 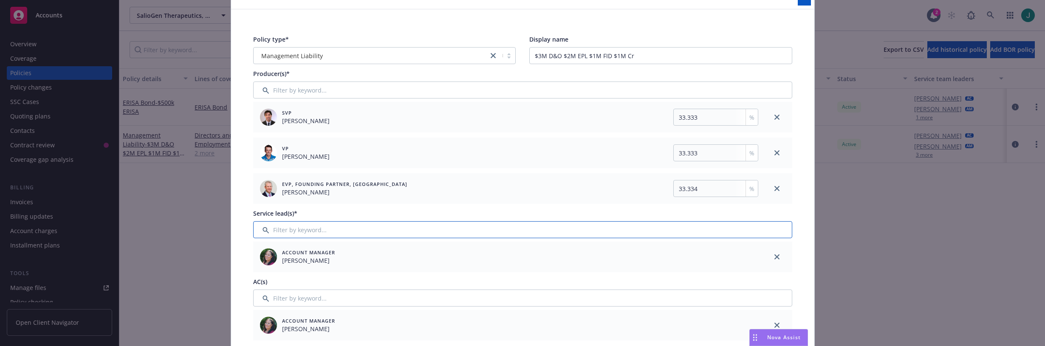 I want to click on span: Producer(s)*, so click(x=272, y=74).